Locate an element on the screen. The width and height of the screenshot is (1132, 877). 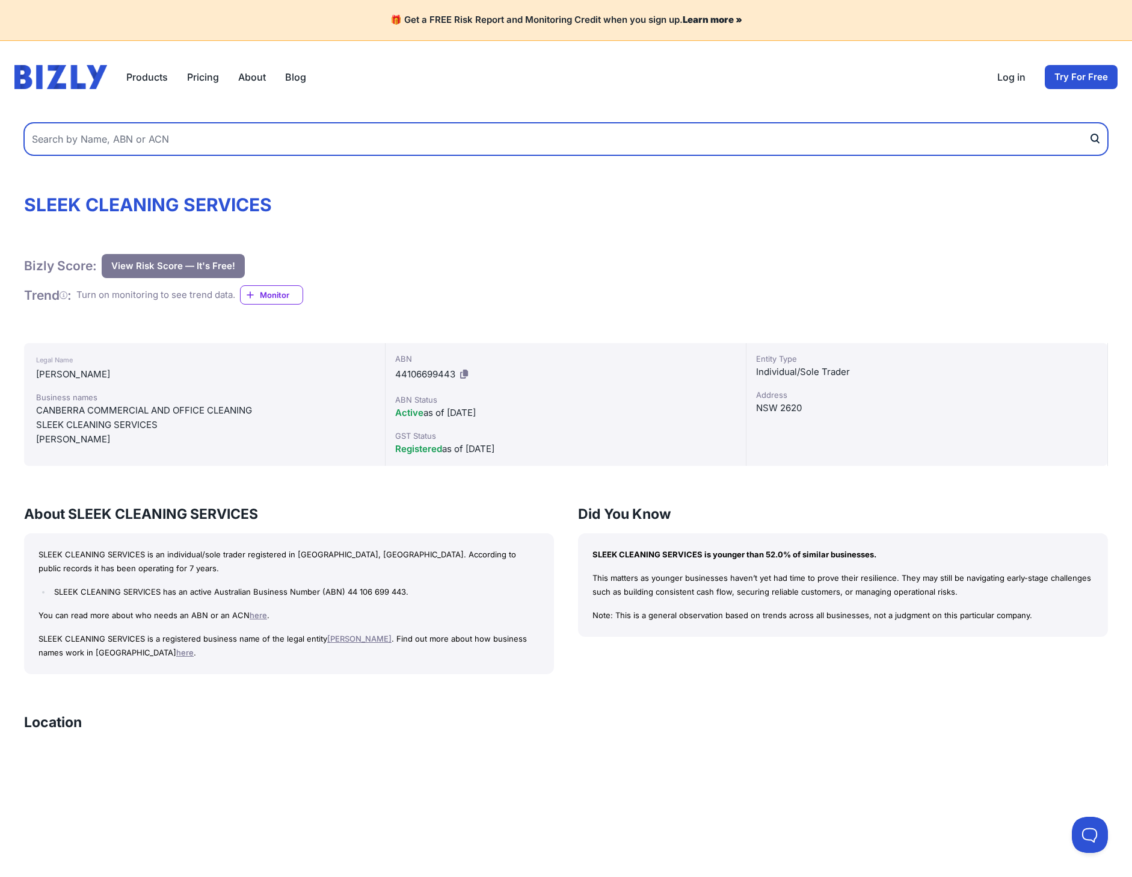
h3: About SLEEK CLEANING SERVICES is located at coordinates (289, 514).